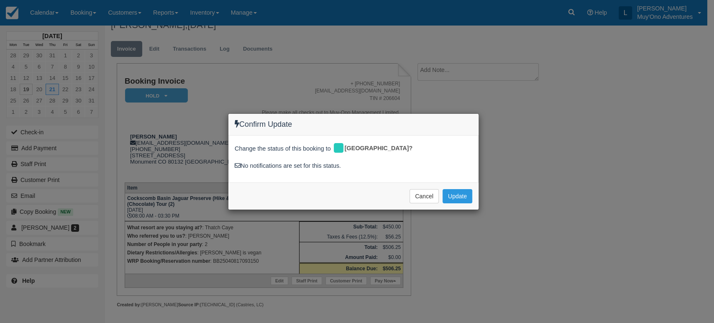 This screenshot has height=323, width=714. Describe the element at coordinates (353, 124) in the screenshot. I see `h4: Confirm Update` at that location.